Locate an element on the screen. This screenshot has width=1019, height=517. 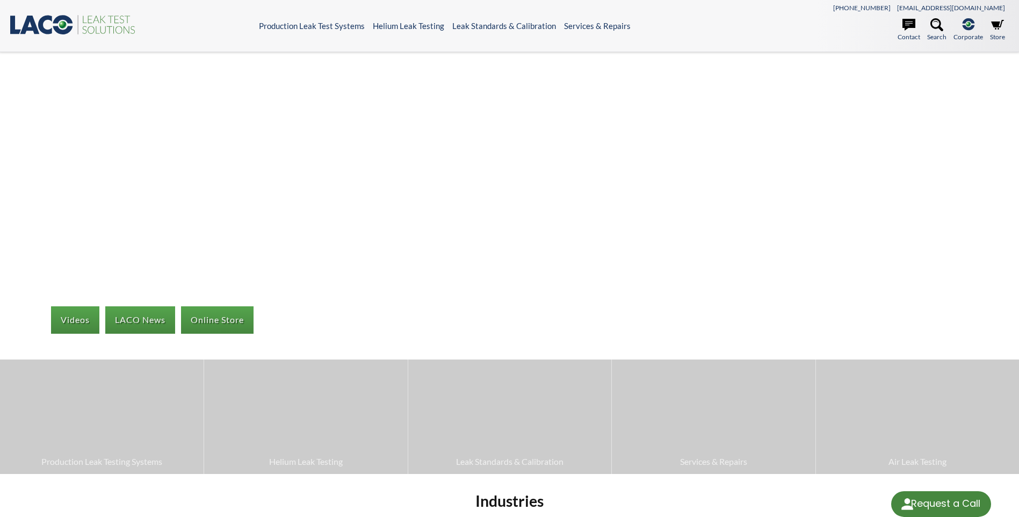
span: Leak Standards & Calibration is located at coordinates (510, 461).